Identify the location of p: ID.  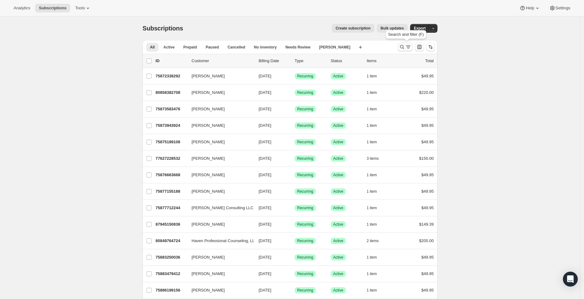
(171, 61).